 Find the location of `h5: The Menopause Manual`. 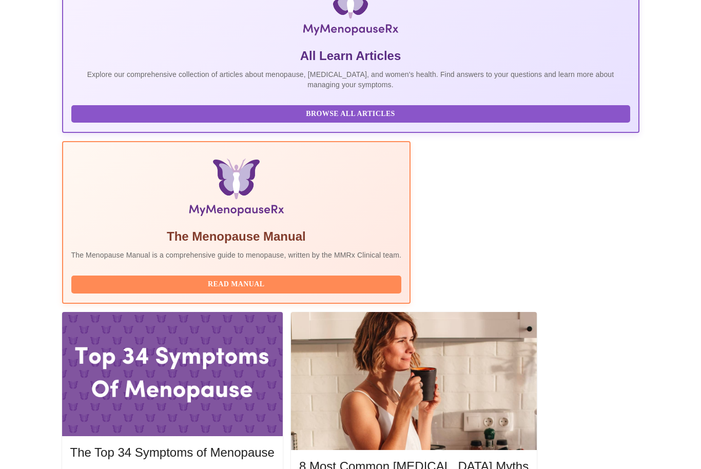

h5: The Menopause Manual is located at coordinates (236, 236).